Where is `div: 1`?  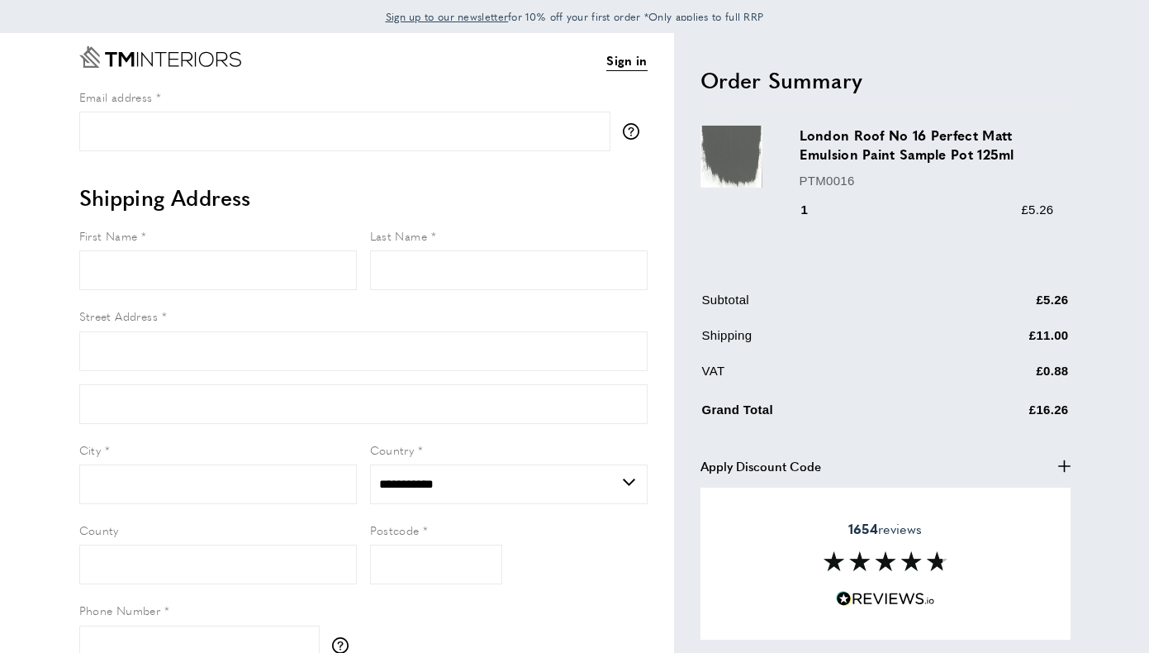 div: 1 is located at coordinates (815, 210).